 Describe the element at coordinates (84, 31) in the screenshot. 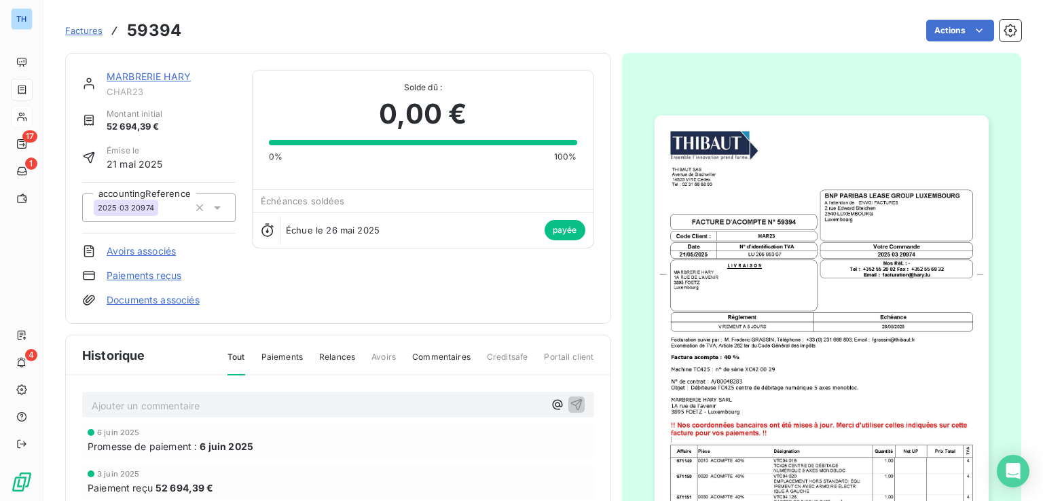

I see `span: Factures` at that location.